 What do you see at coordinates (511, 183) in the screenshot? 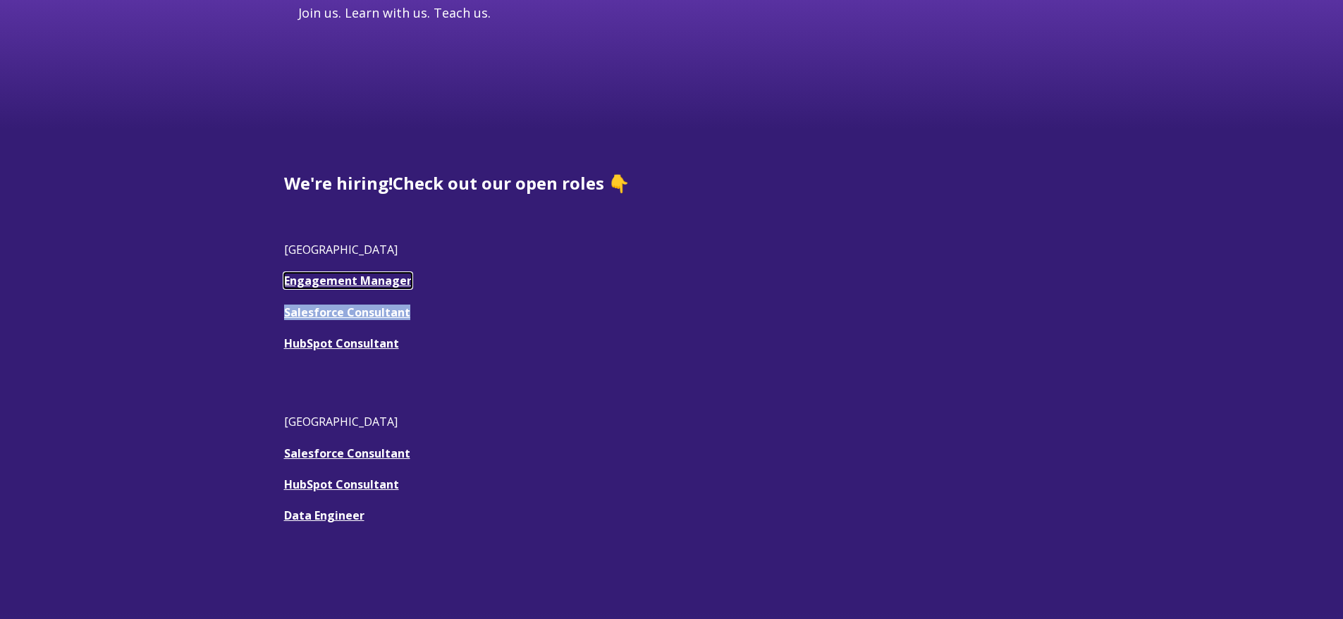
I see `span: Check out our open roles 👇` at bounding box center [511, 183].